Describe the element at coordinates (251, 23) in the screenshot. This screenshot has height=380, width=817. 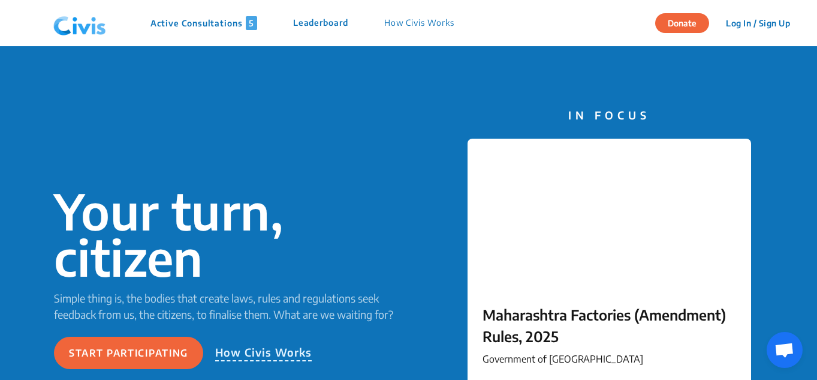
I see `span: 5` at that location.